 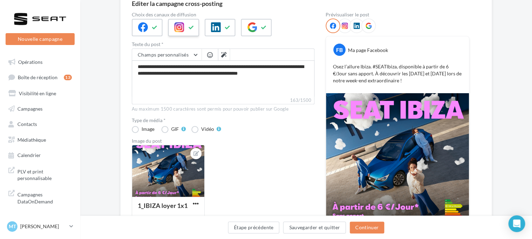 What do you see at coordinates (32, 139) in the screenshot?
I see `span: Médiathèque` at bounding box center [32, 139].